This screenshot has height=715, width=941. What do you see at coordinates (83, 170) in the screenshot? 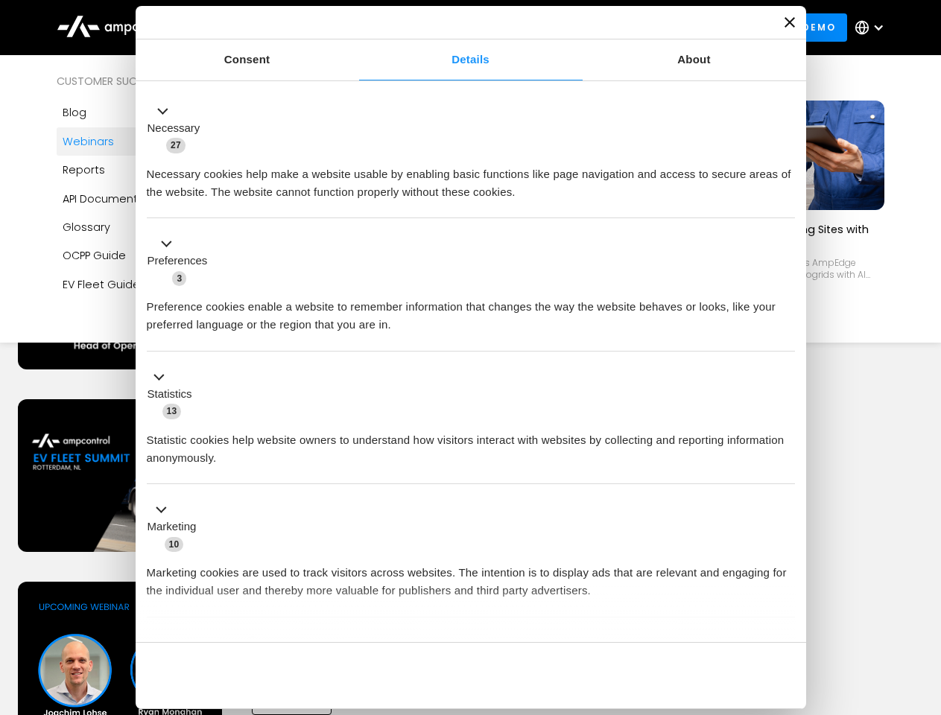
I see `div: Reports` at bounding box center [83, 170].